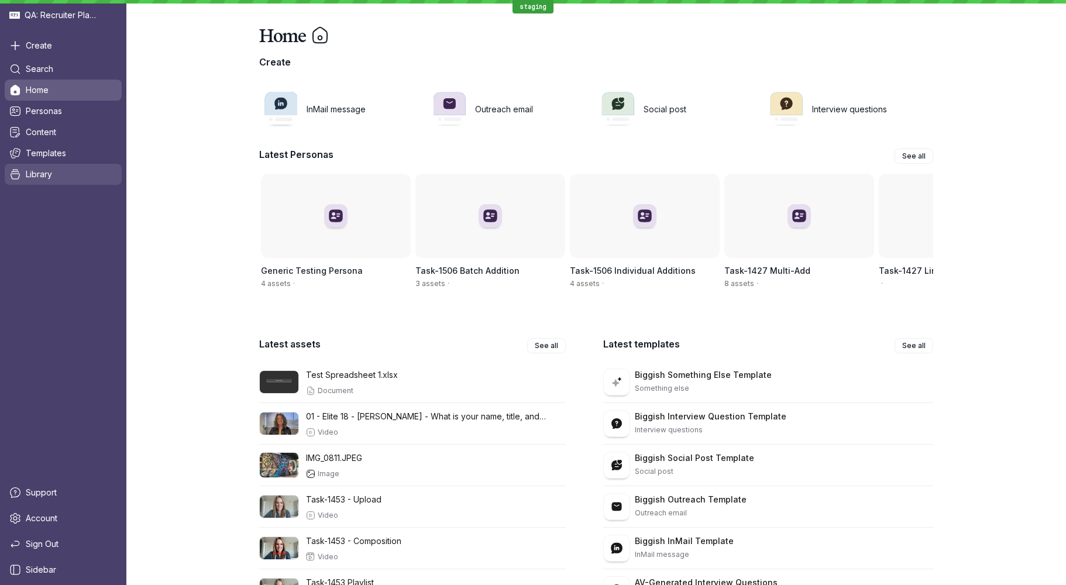  What do you see at coordinates (279, 506) in the screenshot?
I see `img: b08d0a68-d265-49a4-9c71-69ffd32d1afc_poster.0000001.jpg` at bounding box center [279, 506].